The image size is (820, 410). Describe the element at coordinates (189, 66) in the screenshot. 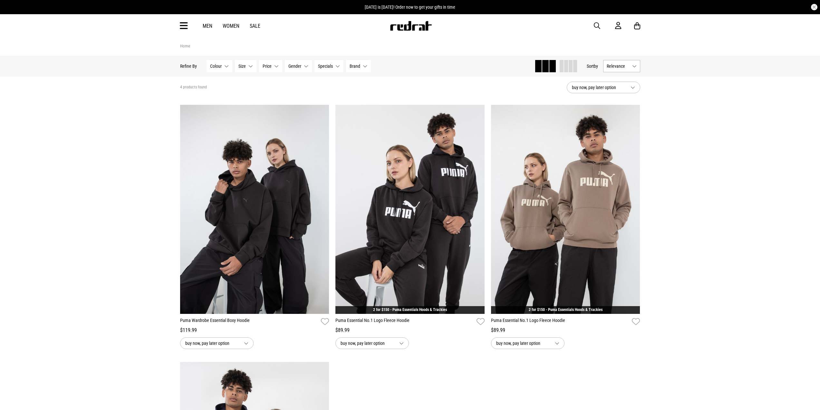

I see `p: Refine By` at that location.